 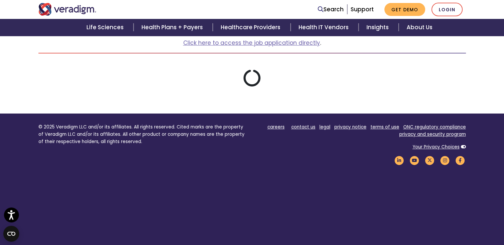 What do you see at coordinates (173, 27) in the screenshot?
I see `a: Health Plans + Payers` at bounding box center [173, 27].